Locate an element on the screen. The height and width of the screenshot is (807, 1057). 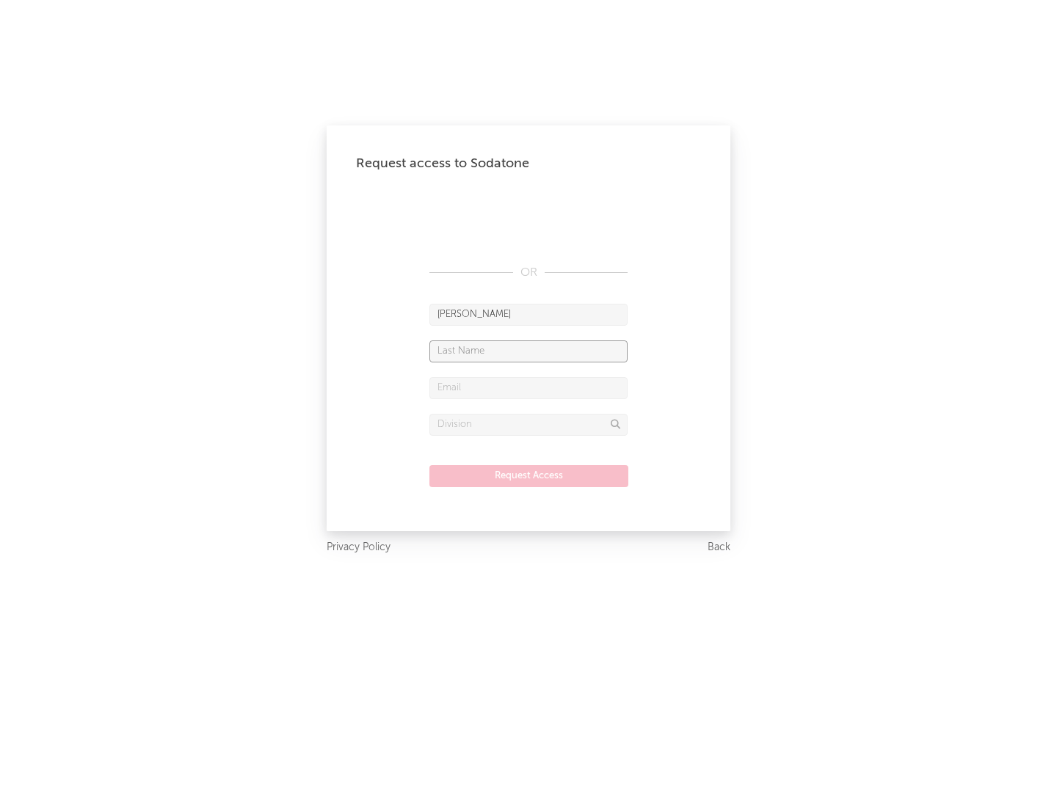
a: Back is located at coordinates (719, 548).